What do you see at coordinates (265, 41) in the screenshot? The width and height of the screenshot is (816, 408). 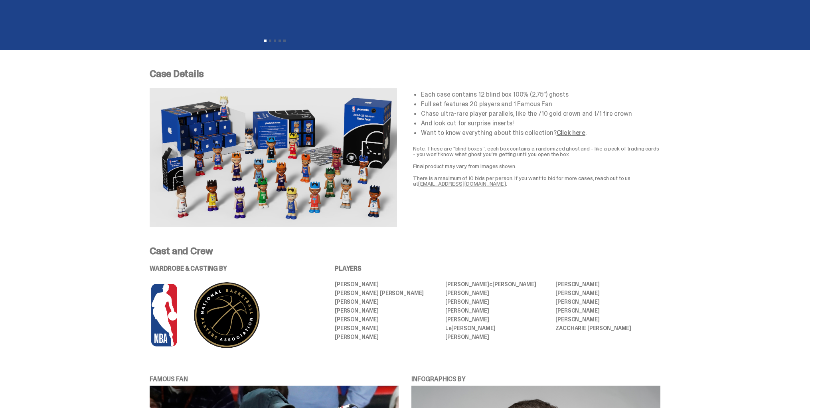 I see `button: View slide 1` at bounding box center [265, 41].